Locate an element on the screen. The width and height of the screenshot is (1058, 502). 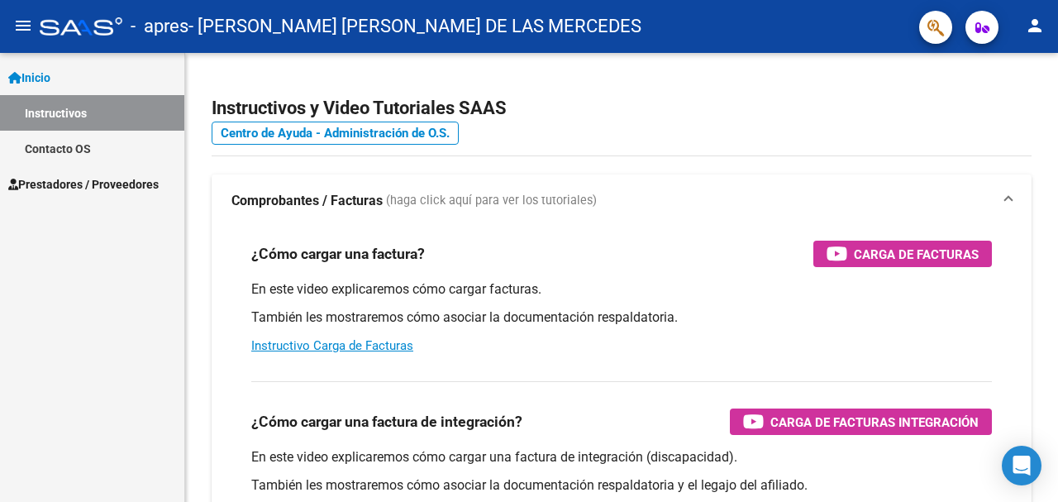
a: Instructivo Carga de Facturas is located at coordinates (332, 346).